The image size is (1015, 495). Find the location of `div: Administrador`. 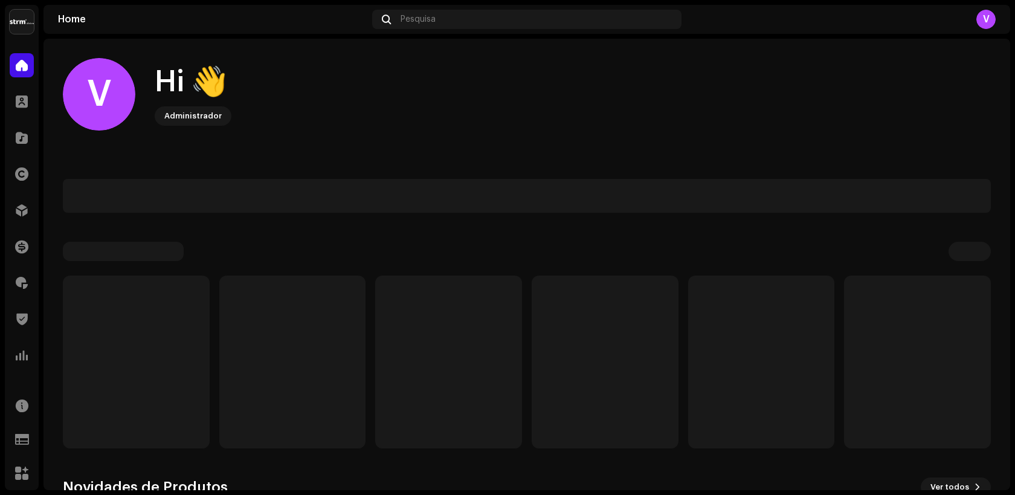

div: Administrador is located at coordinates (193, 116).